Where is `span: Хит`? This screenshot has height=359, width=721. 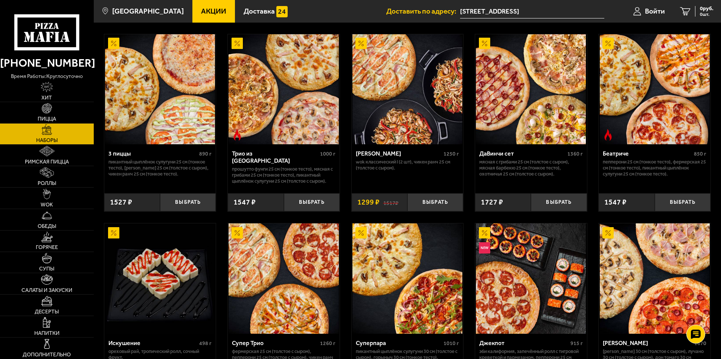 span: Хит is located at coordinates (47, 98).